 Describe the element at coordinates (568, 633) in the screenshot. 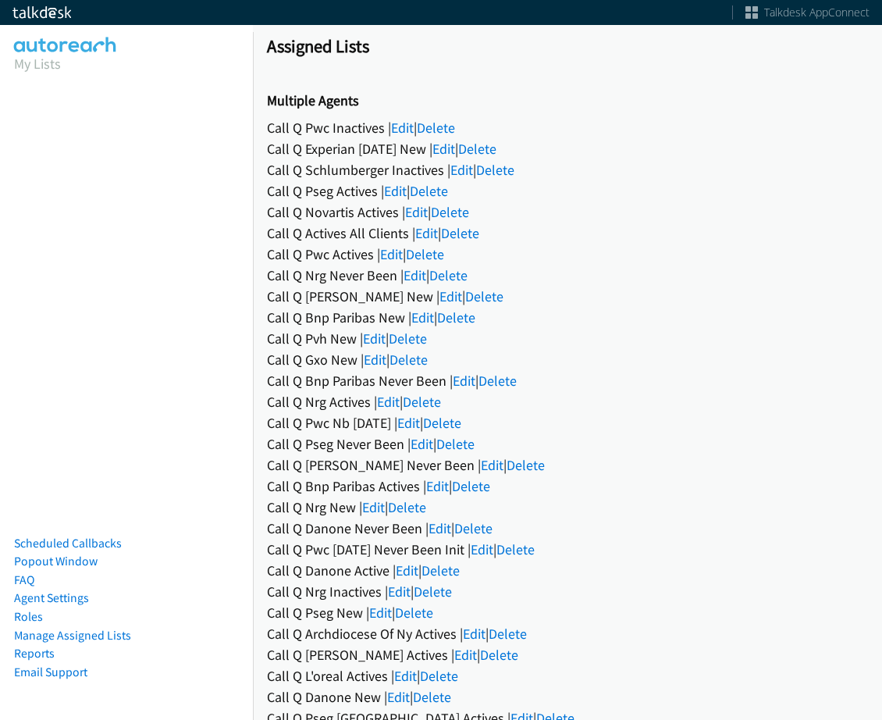

I see `div: Call Q Archdiocese Of Ny Actives | |` at that location.